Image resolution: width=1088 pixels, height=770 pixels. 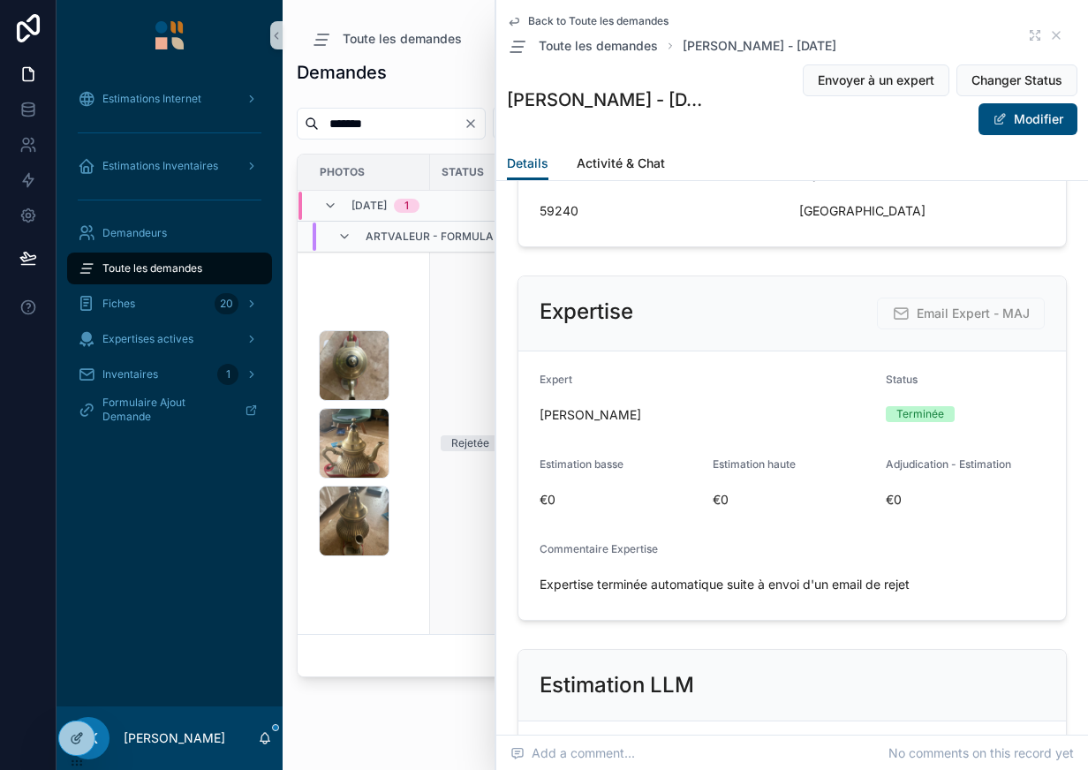 What do you see at coordinates (118, 304) in the screenshot?
I see `span: Fiches` at bounding box center [118, 304].